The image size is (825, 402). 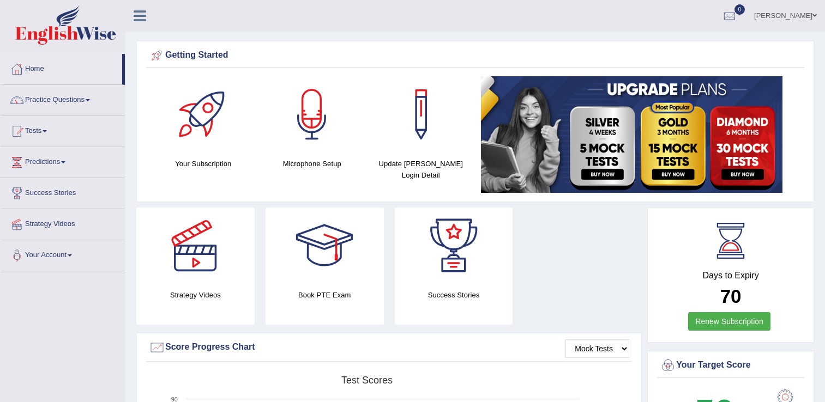 What do you see at coordinates (63, 99) in the screenshot?
I see `a: Practice Questions` at bounding box center [63, 99].